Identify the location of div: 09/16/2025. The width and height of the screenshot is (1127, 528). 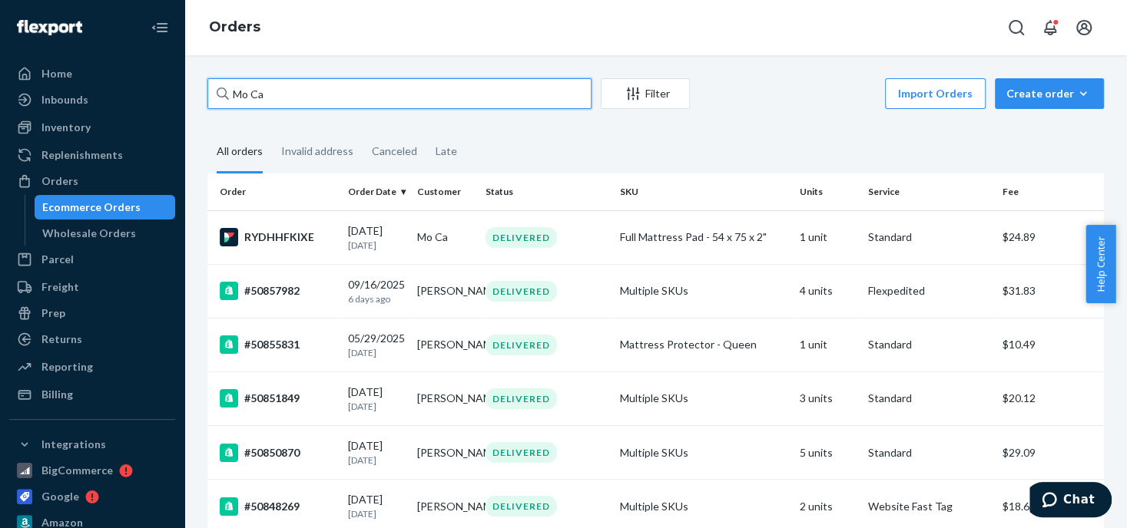
(376, 291).